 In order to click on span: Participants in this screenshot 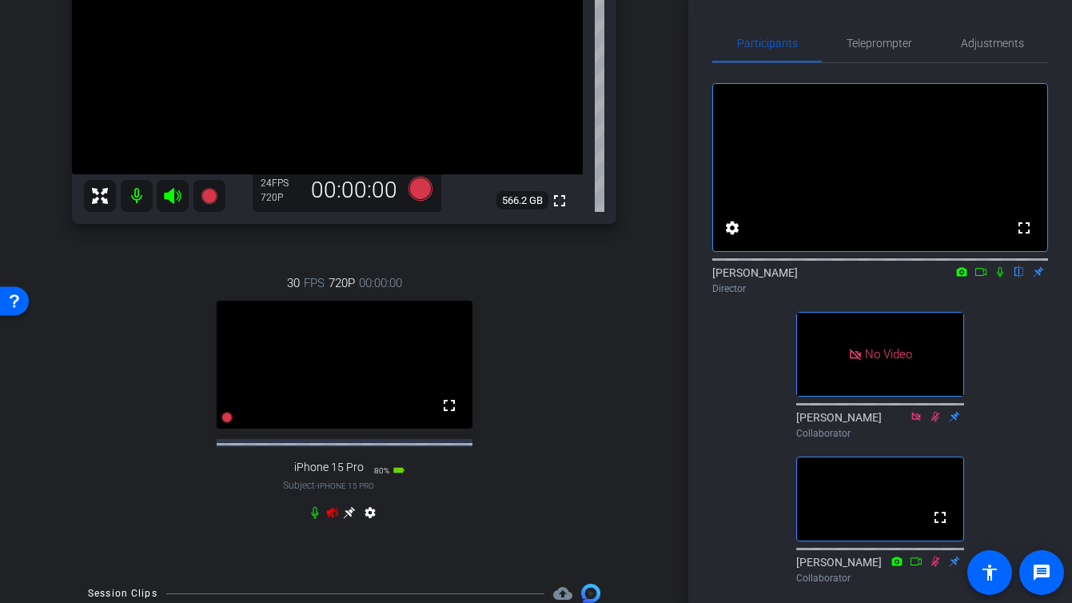, I will do `click(767, 43)`.